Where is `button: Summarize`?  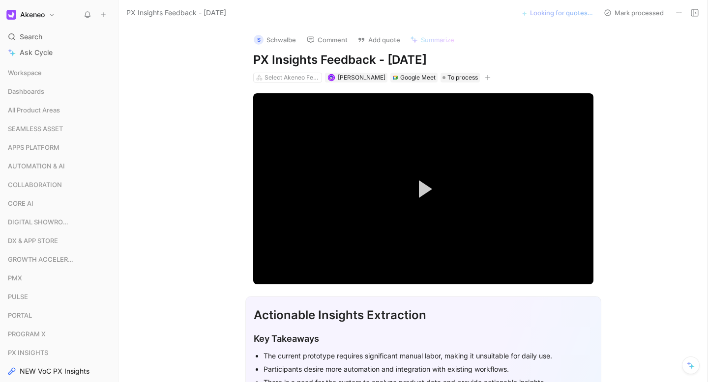
button: Summarize is located at coordinates (432, 40).